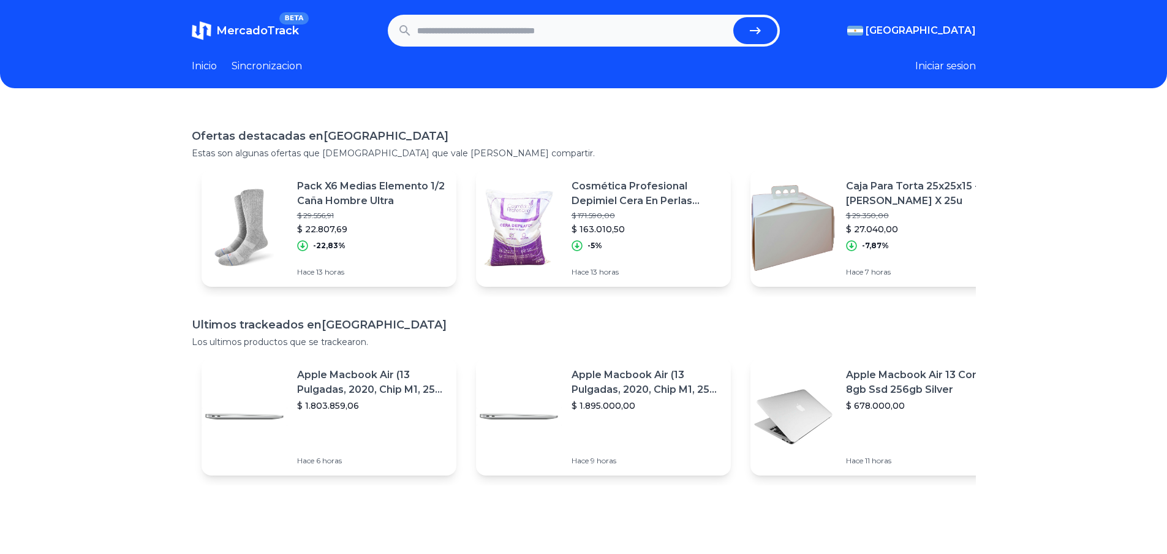 This screenshot has height=554, width=1167. What do you see at coordinates (372, 405) in the screenshot?
I see `p: $ 1.803.859,06` at bounding box center [372, 405].